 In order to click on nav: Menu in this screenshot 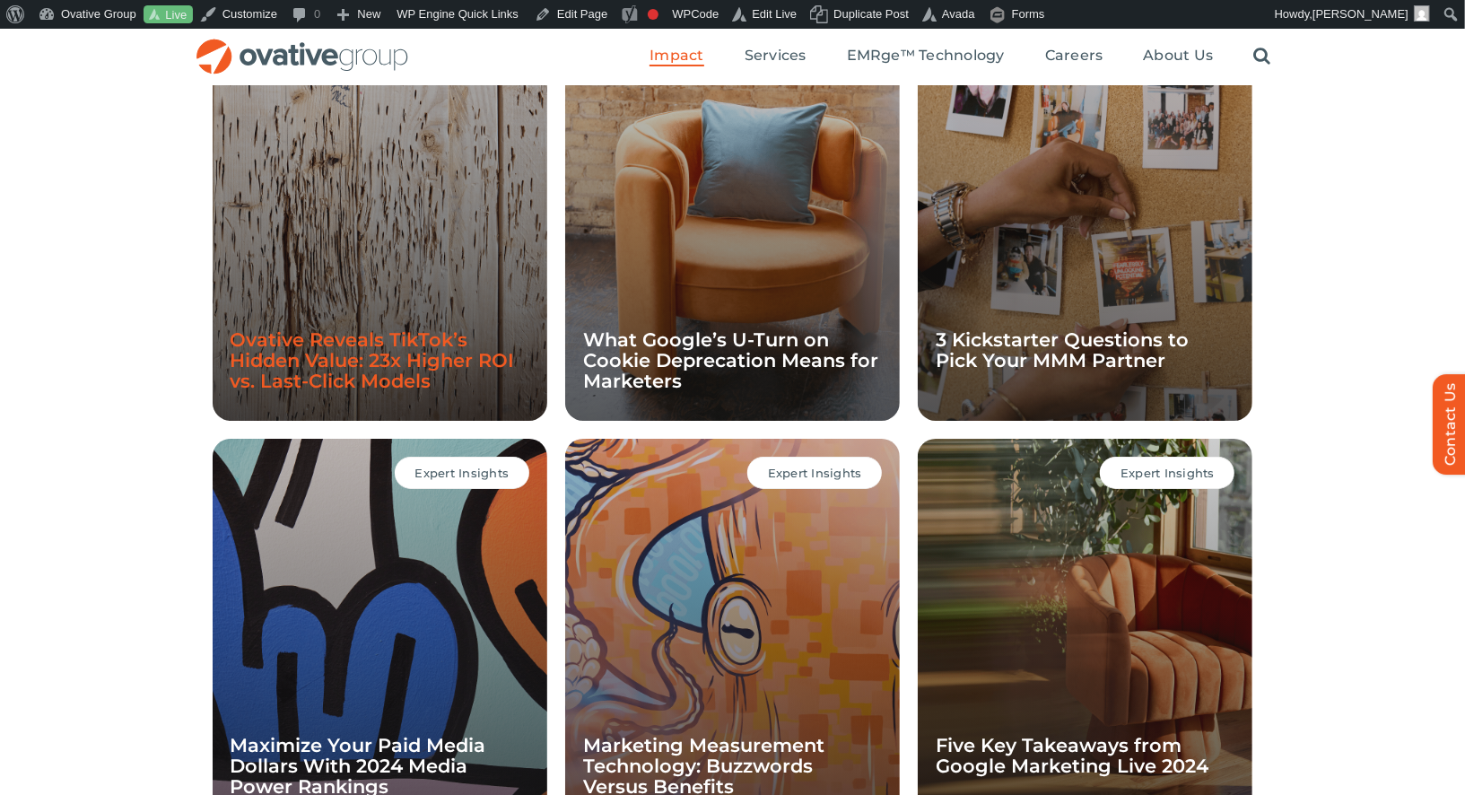, I will do `click(960, 57)`.